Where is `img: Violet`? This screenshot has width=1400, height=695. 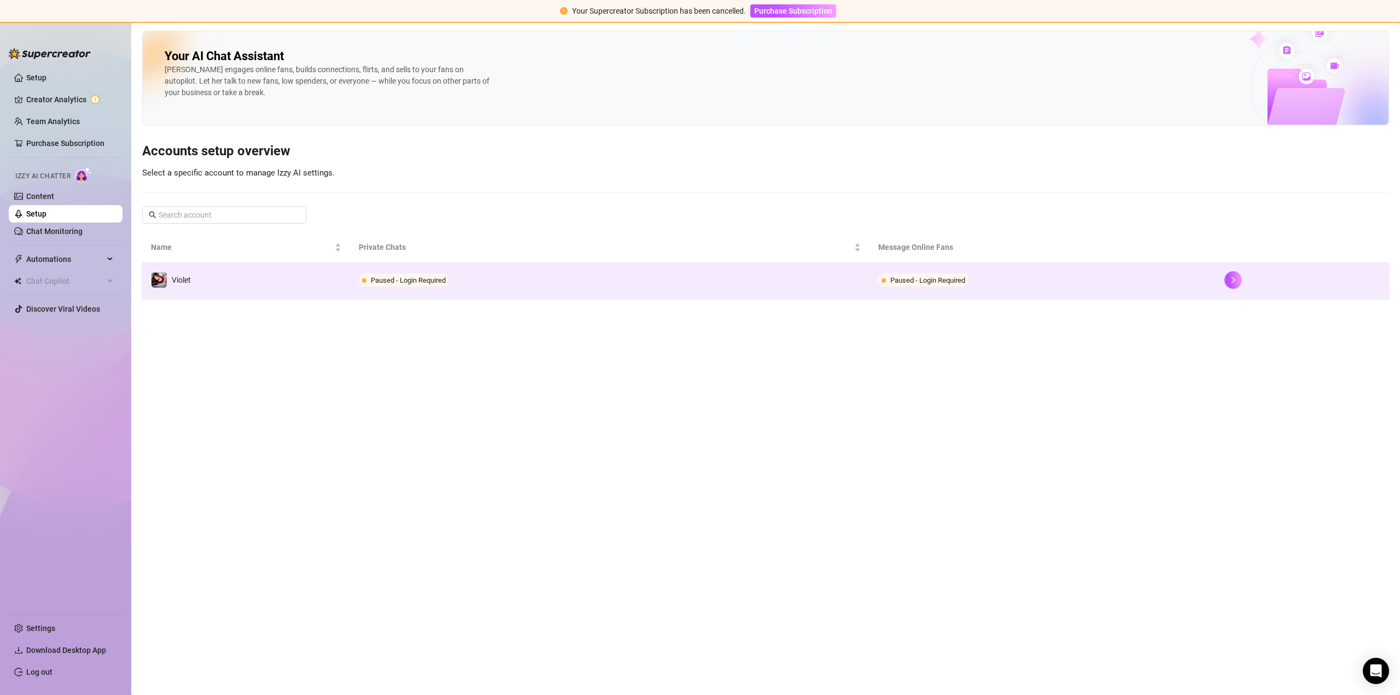
img: Violet is located at coordinates (159, 280).